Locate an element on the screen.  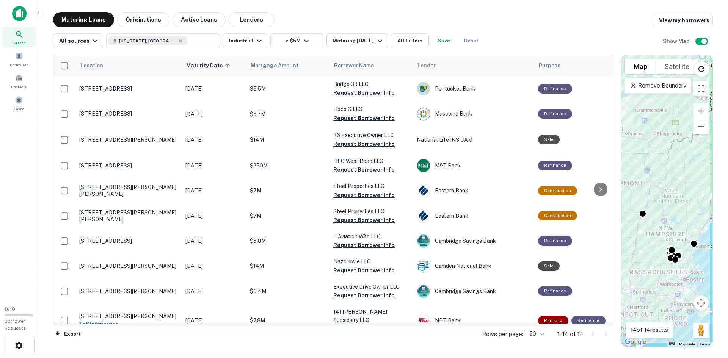
h6: Show Map is located at coordinates (677, 41).